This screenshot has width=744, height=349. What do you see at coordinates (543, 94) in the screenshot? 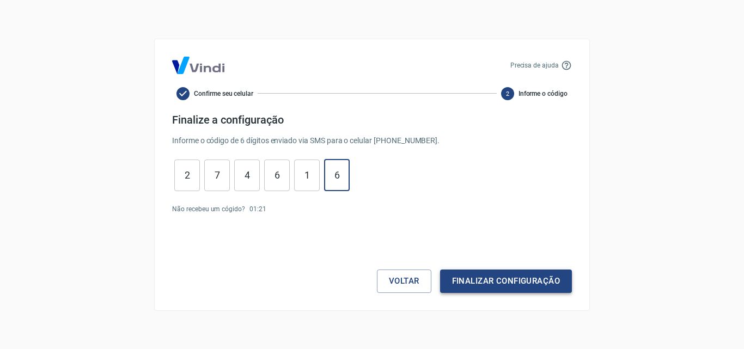
I see `span: Informe o código` at bounding box center [543, 94].